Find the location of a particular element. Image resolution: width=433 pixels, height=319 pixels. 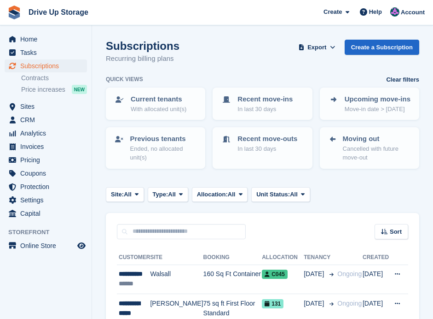

p: Upcoming move-ins is located at coordinates (378, 99).